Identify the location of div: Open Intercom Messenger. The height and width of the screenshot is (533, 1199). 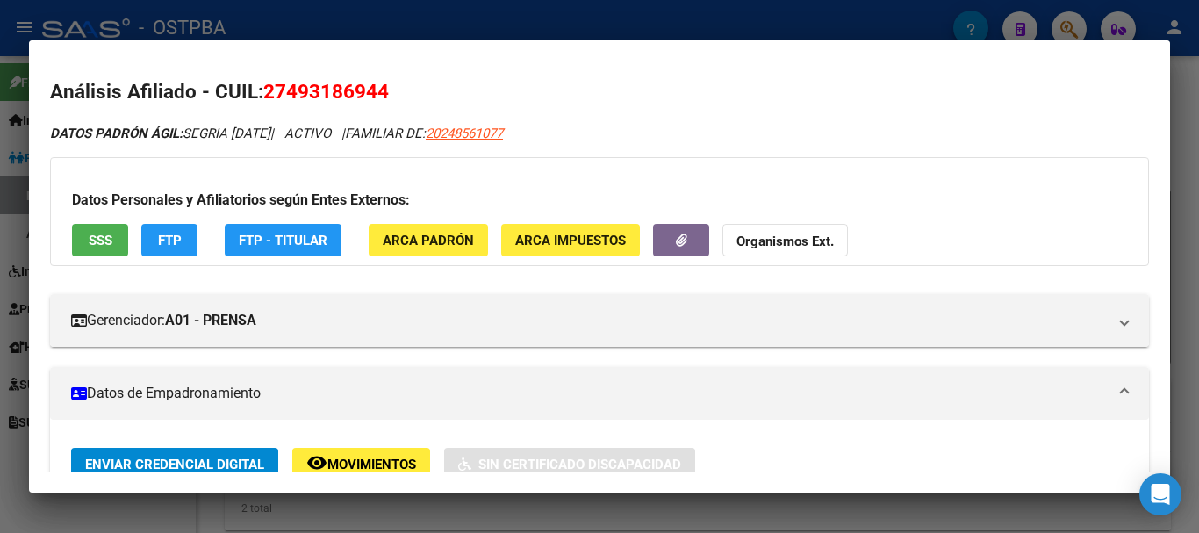
(1160, 494).